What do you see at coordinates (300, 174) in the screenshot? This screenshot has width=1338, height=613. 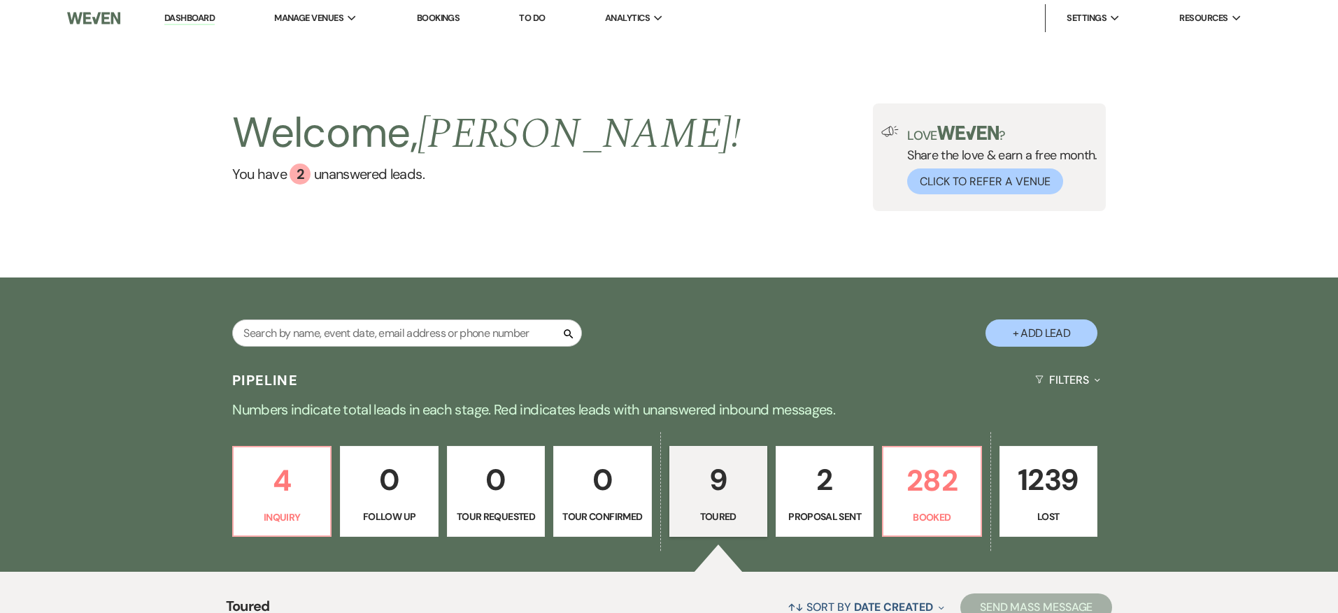 I see `div: 2` at bounding box center [300, 174].